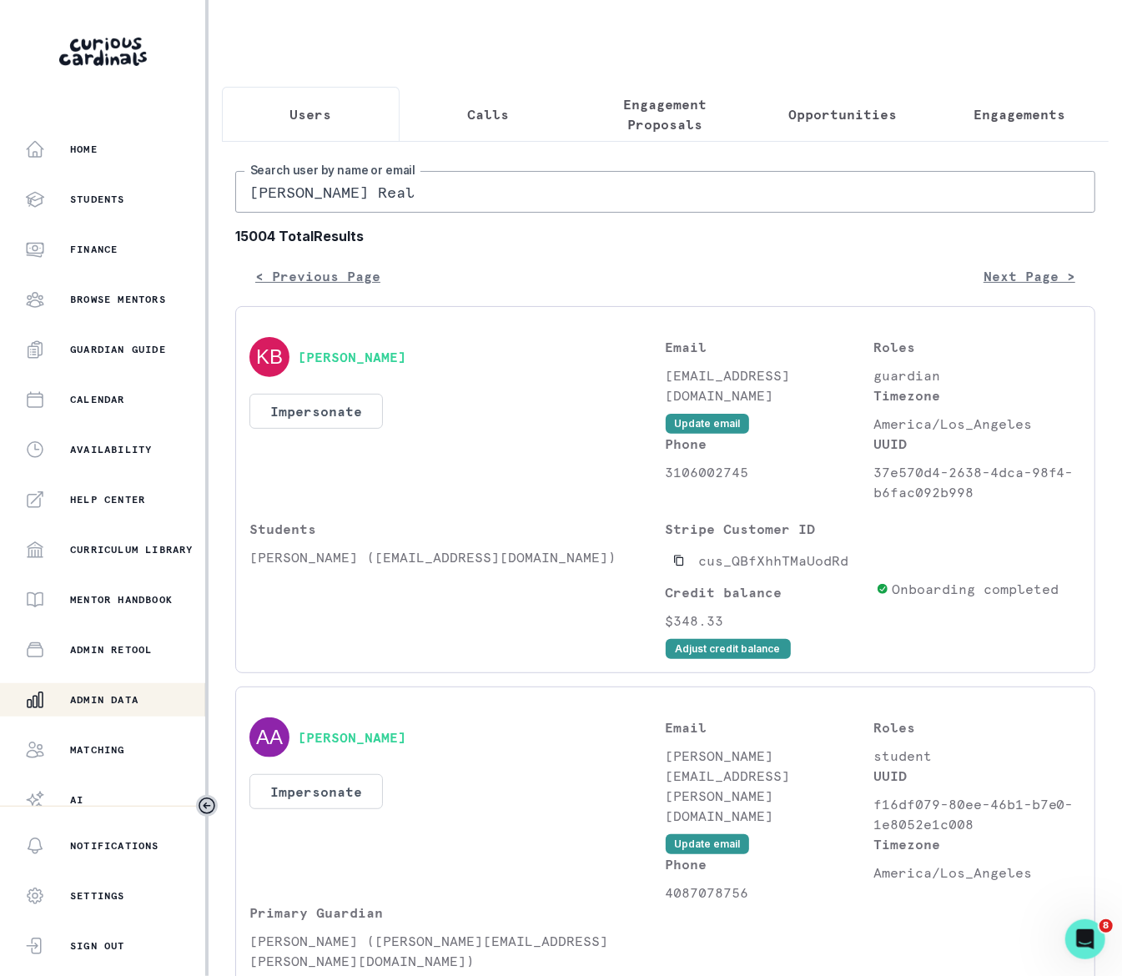 The width and height of the screenshot is (1122, 976). What do you see at coordinates (774, 561) in the screenshot?
I see `p: cus_QBfXhhTMaUodRd` at bounding box center [774, 561].